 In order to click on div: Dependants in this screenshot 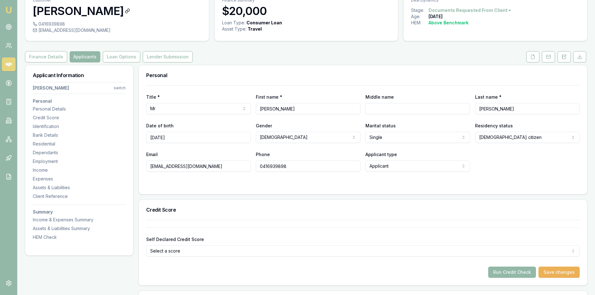, I will do `click(79, 153)`.